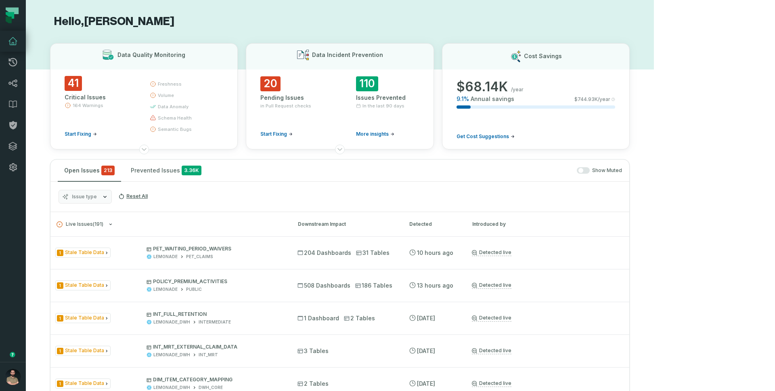 This screenshot has width=775, height=391. I want to click on button: Data Incident Prevention20Pending Issuesin Pull Request checksStart Fixing110Issues PreventedIn t..., so click(339, 96).